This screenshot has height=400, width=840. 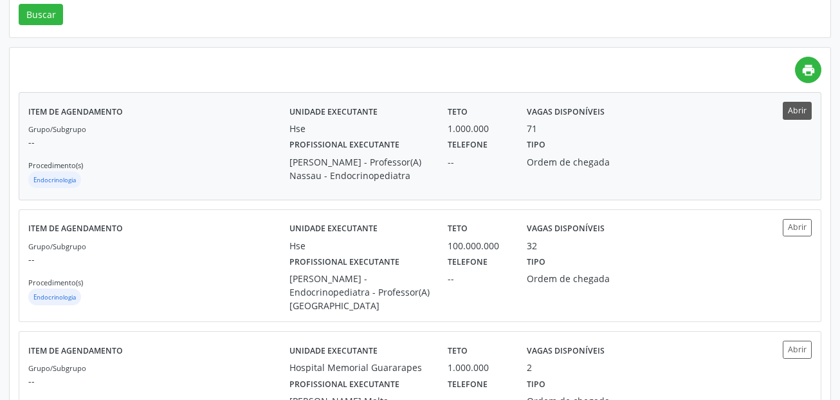 I want to click on div: 32, so click(x=532, y=245).